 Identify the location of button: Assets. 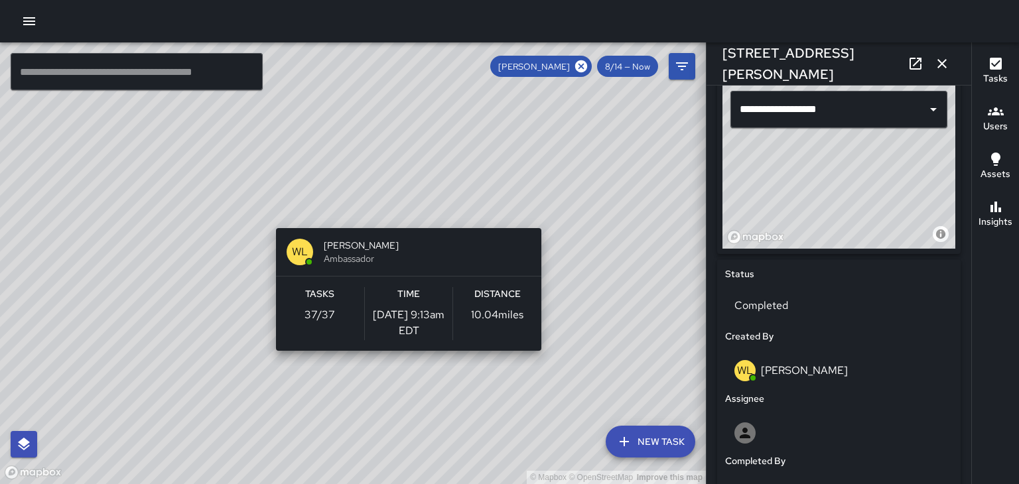
(995, 167).